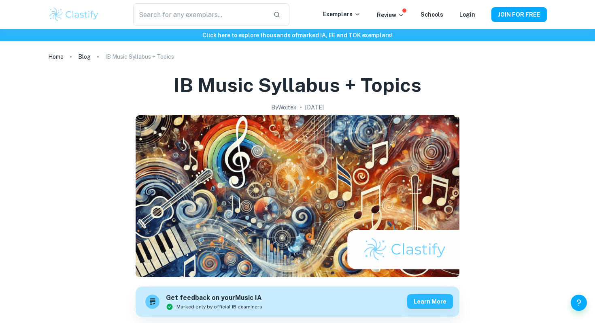  What do you see at coordinates (432, 15) in the screenshot?
I see `a: Schools` at bounding box center [432, 15].